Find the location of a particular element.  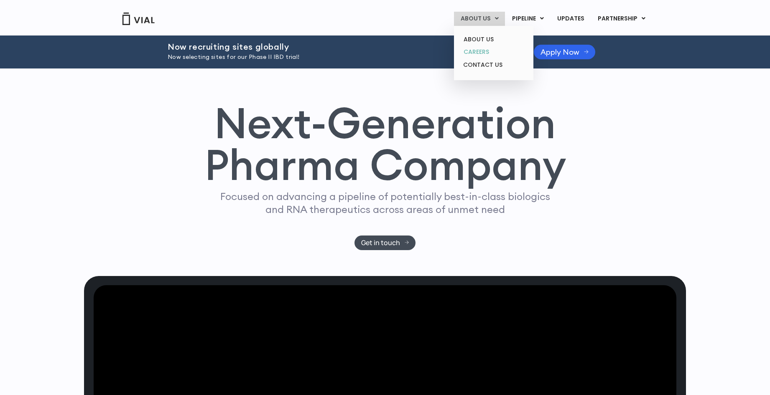

h2: Now recruiting sites globally is located at coordinates (340, 47).